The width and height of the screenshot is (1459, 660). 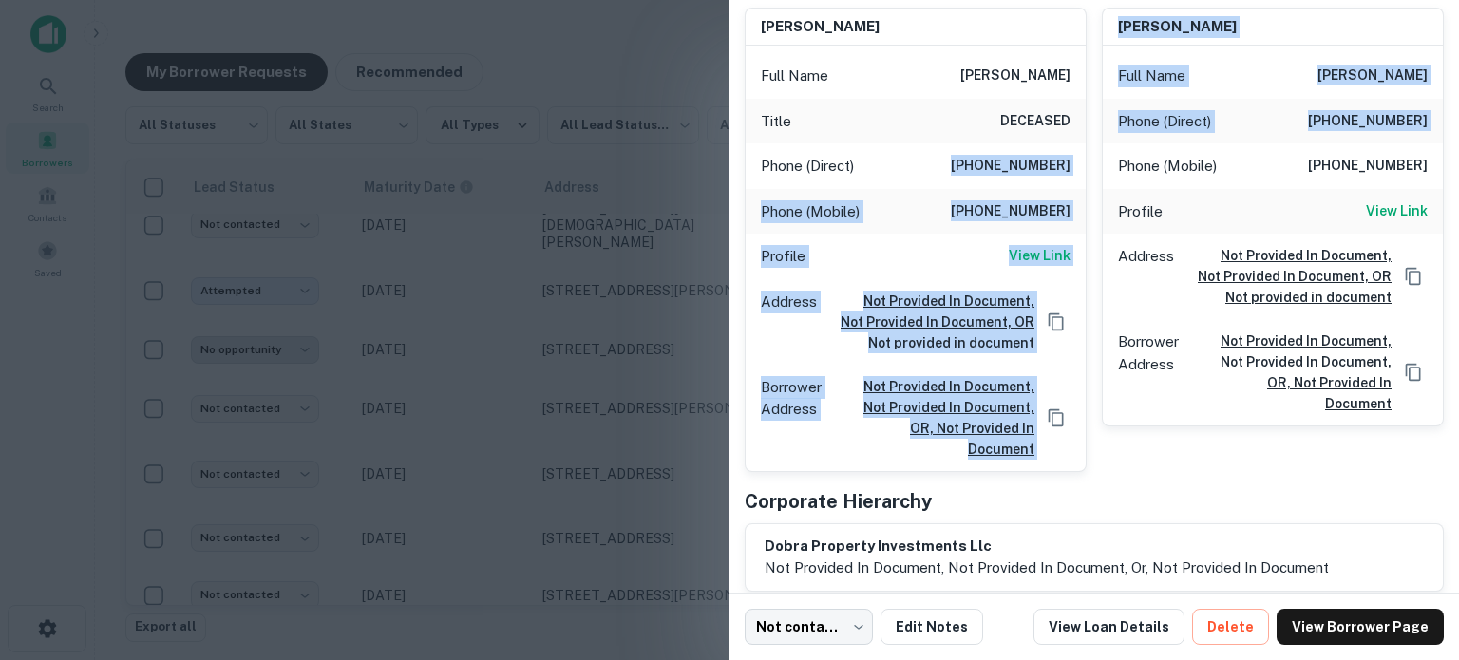 I want to click on p: not provided in document, not provided in document, or, Not Provided in Document, so click(x=1047, y=568).